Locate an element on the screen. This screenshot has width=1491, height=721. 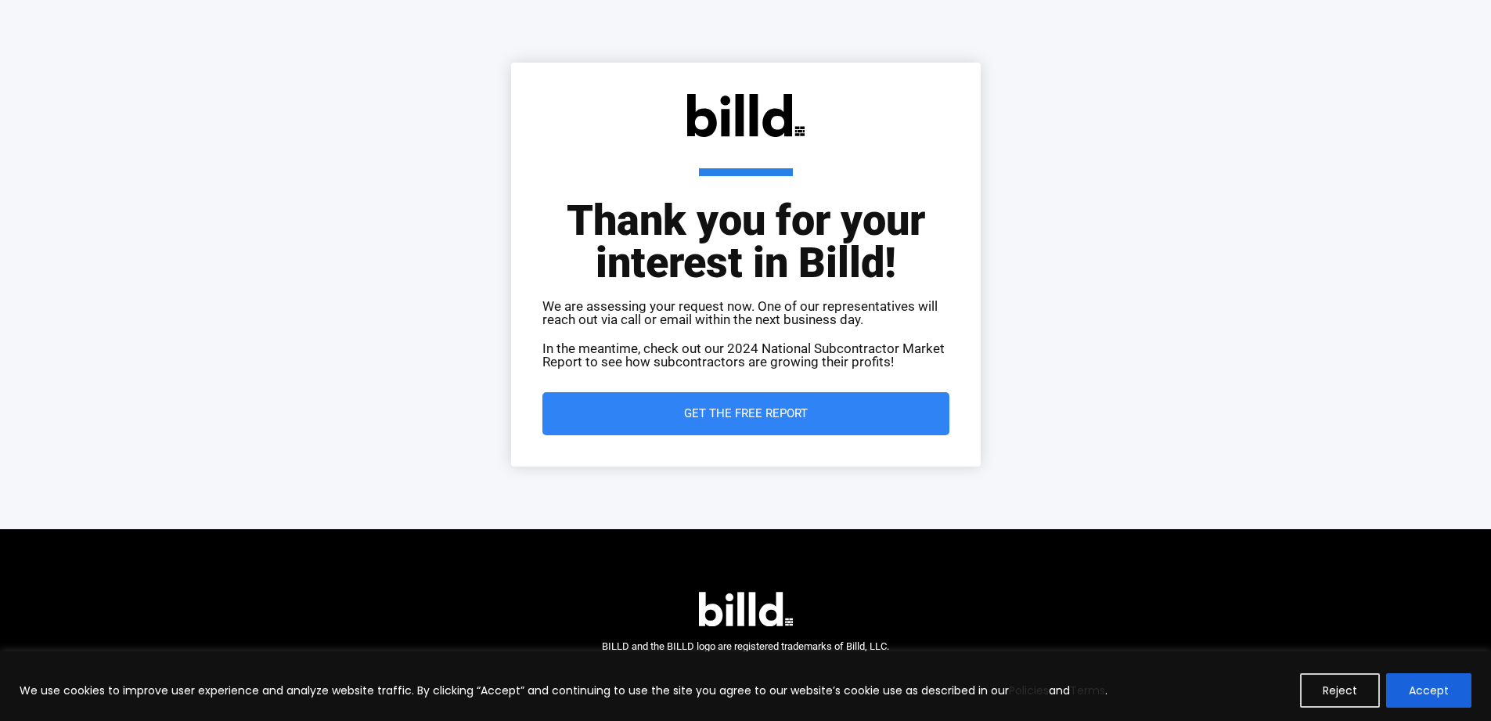
a: Terms is located at coordinates (1087, 690).